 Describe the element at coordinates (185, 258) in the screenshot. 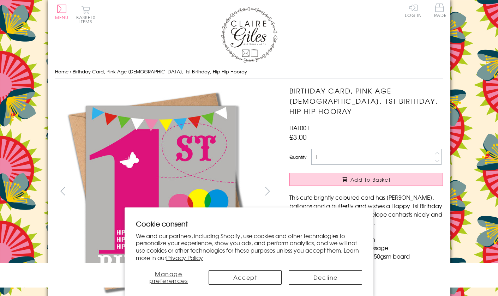

I see `a: Privacy Policy` at that location.